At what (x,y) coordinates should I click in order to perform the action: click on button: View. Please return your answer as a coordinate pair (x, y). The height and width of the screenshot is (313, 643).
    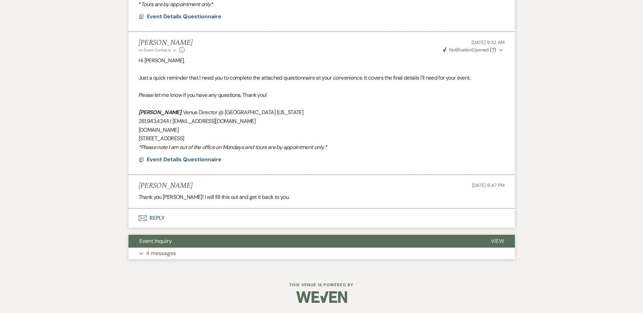
    Looking at the image, I should click on (497, 241).